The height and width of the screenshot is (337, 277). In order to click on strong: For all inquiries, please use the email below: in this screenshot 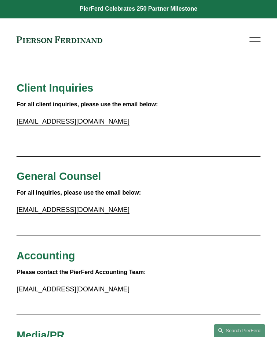, I will do `click(79, 192)`.